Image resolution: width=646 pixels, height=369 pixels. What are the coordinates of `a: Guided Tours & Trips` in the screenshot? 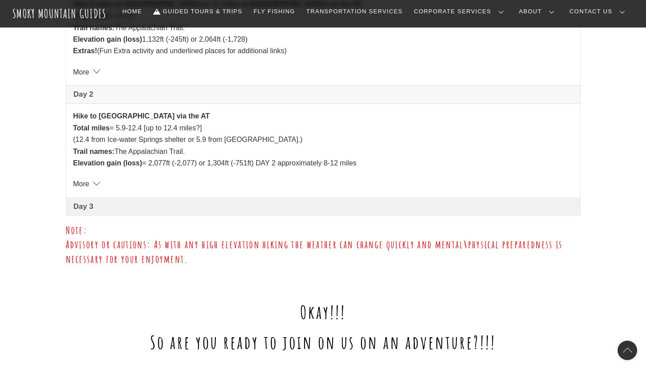 It's located at (198, 12).